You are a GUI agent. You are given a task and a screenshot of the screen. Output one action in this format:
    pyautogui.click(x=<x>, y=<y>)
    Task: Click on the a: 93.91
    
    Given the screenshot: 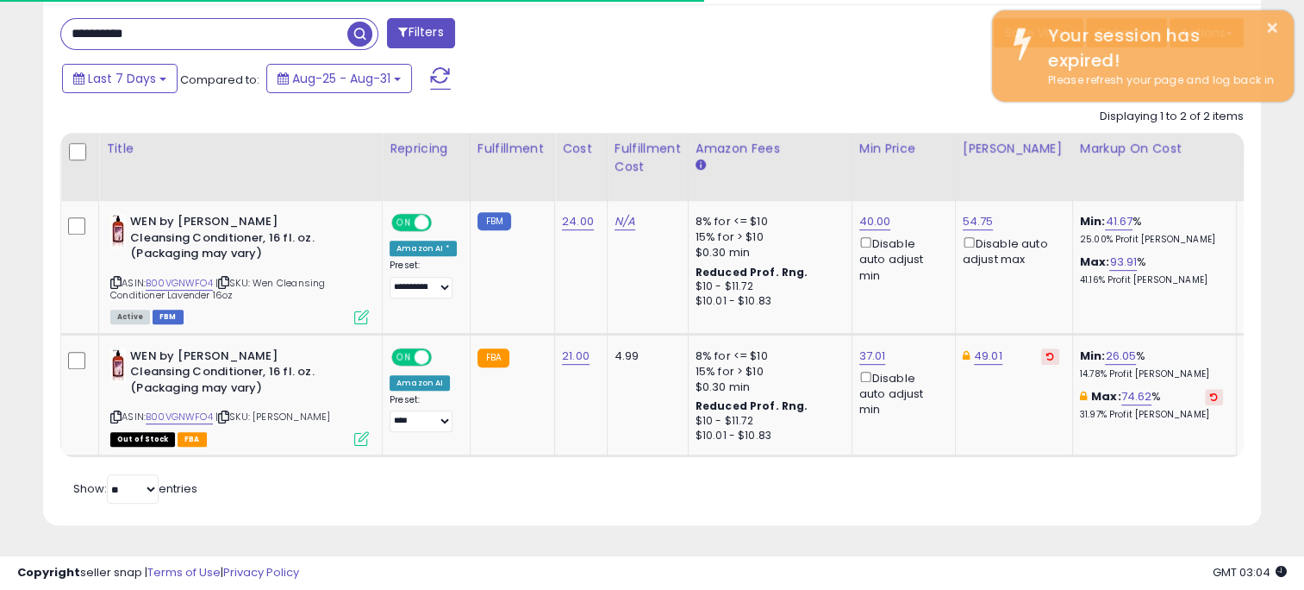 What is the action you would take?
    pyautogui.click(x=1123, y=262)
    